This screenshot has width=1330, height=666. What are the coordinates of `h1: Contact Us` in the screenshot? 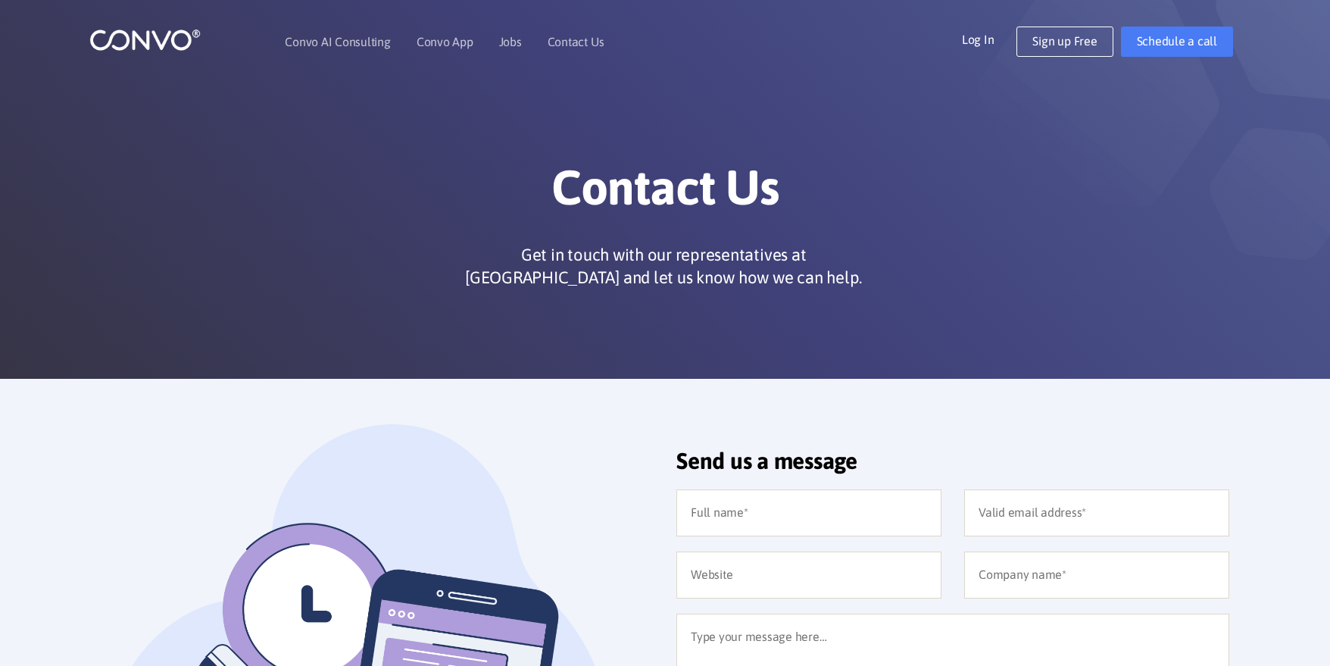 It's located at (665, 193).